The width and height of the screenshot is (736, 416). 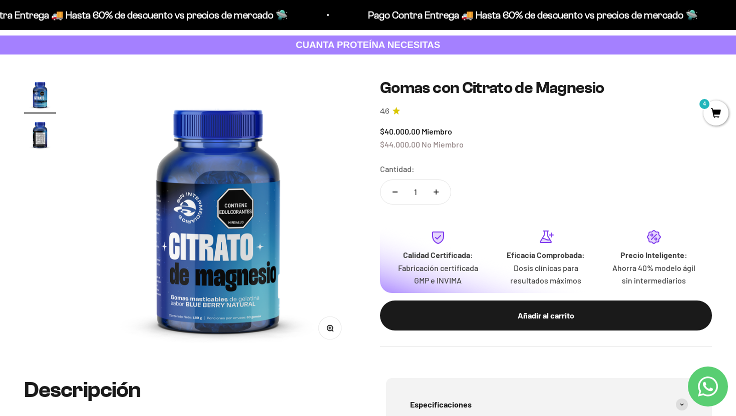 What do you see at coordinates (40, 136) in the screenshot?
I see `button: Ir al artículo 2` at bounding box center [40, 136].